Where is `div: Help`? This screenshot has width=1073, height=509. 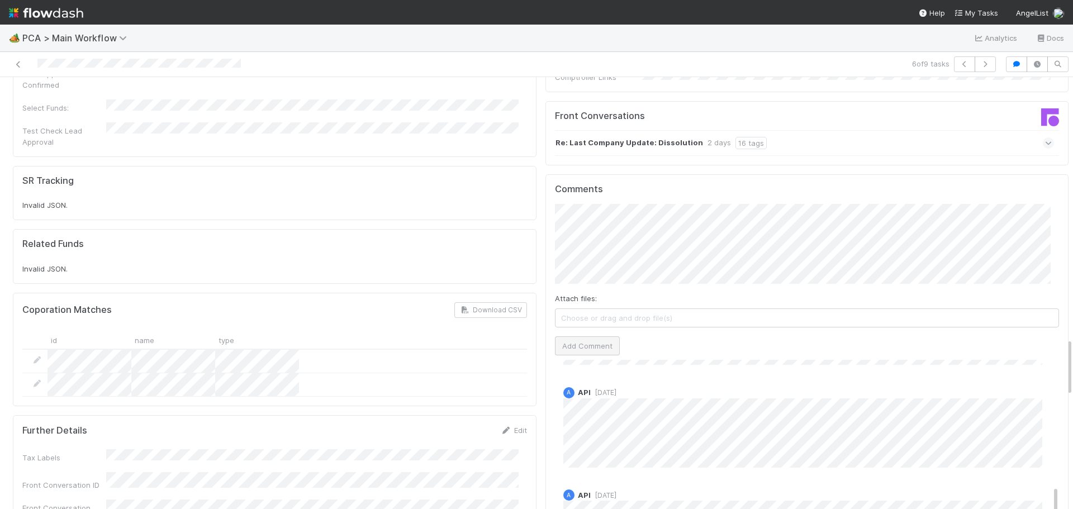
div: Help is located at coordinates (932, 13).